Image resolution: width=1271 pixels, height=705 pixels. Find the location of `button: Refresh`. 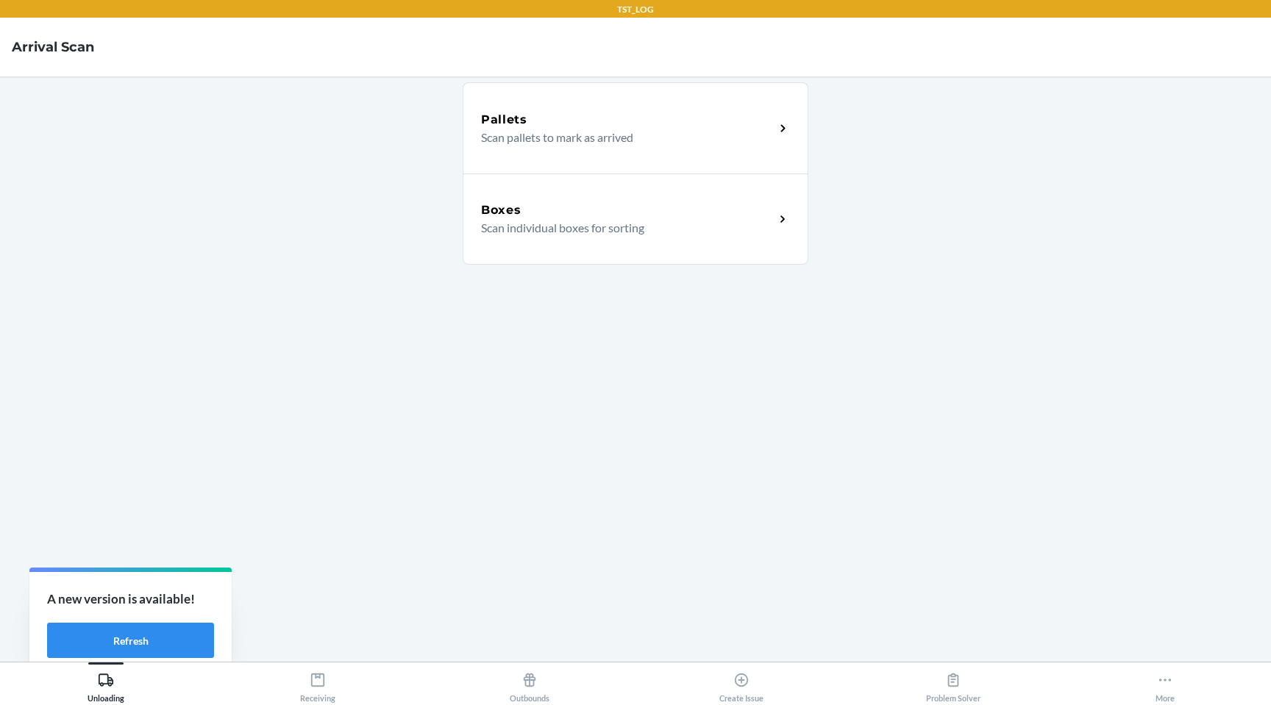

button: Refresh is located at coordinates (130, 641).